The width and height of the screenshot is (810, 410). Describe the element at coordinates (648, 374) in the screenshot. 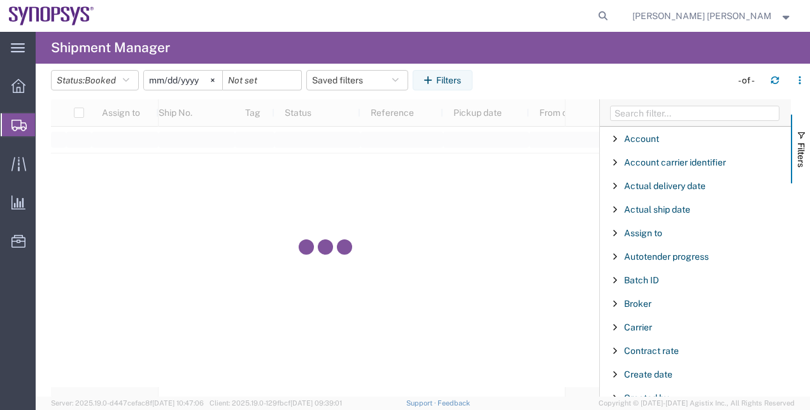

I see `span: Create date` at that location.